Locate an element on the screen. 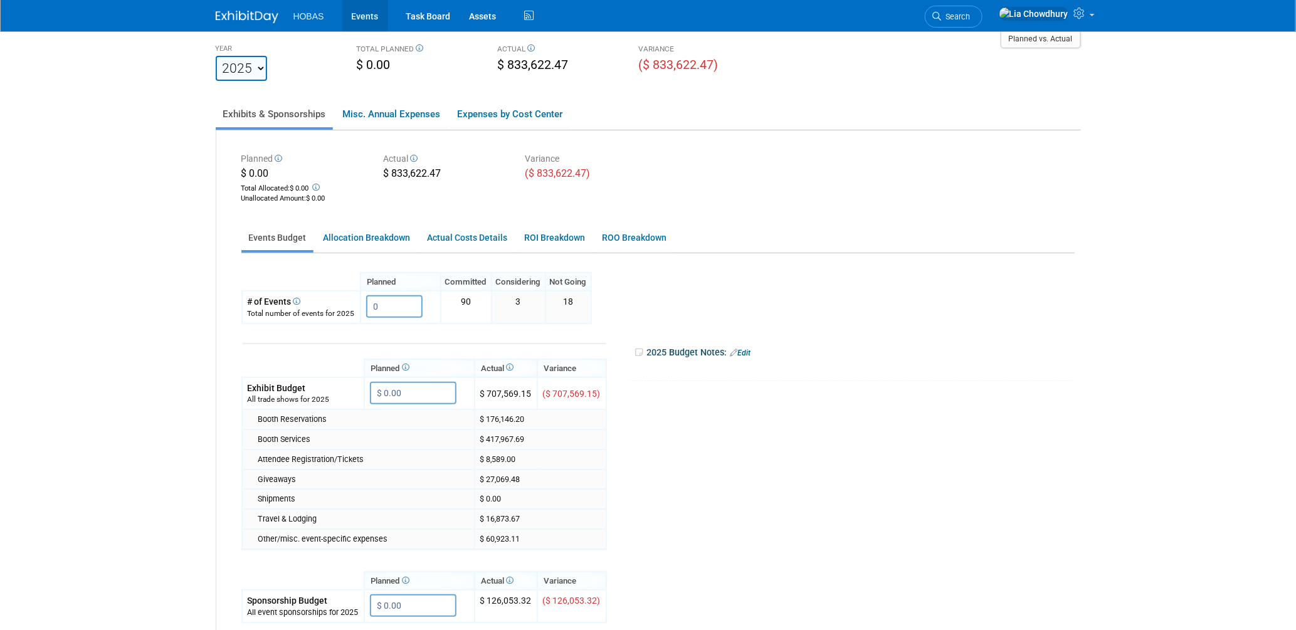 The height and width of the screenshot is (630, 1296). span: $ 833,622.47 is located at coordinates (533, 65).